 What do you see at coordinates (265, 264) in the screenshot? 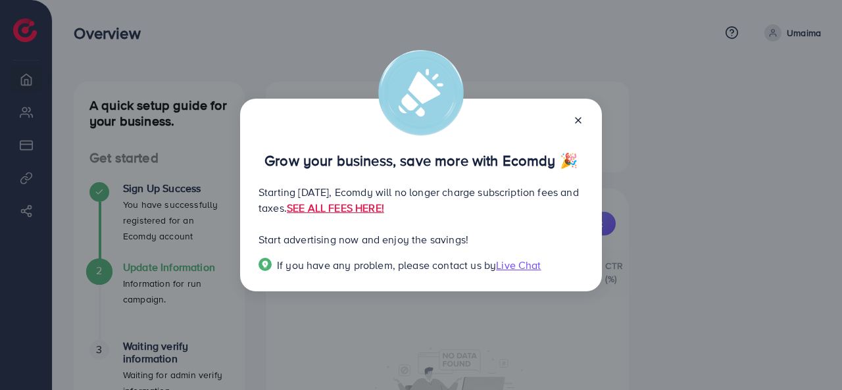
I see `img: Popup guide` at bounding box center [265, 264].